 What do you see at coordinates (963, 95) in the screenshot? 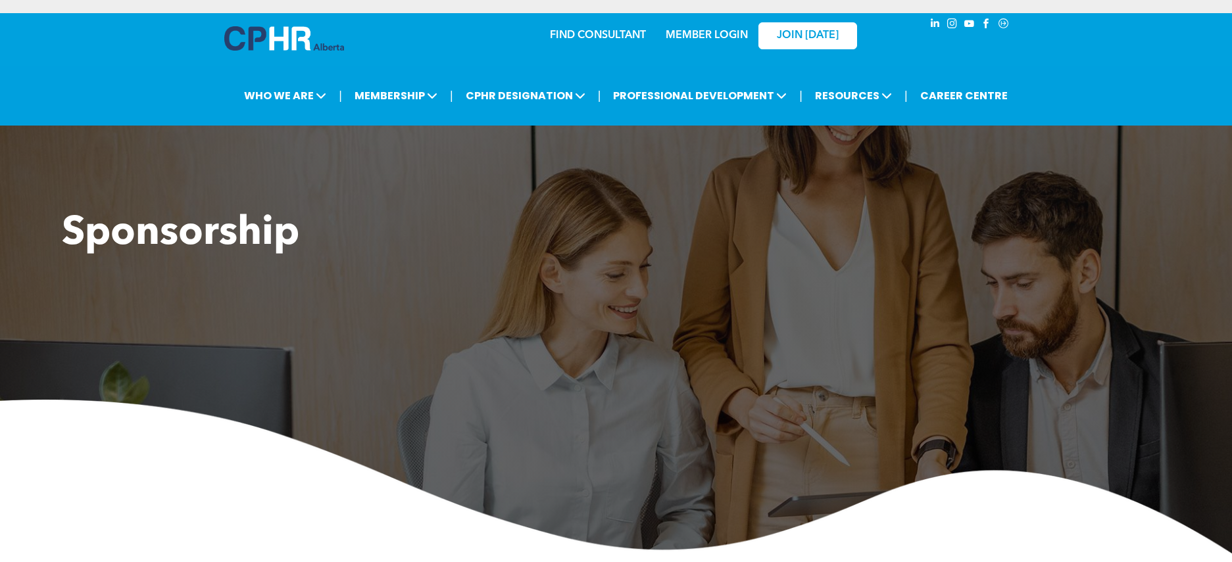
I see `a: CAREER CENTRE` at bounding box center [963, 95].